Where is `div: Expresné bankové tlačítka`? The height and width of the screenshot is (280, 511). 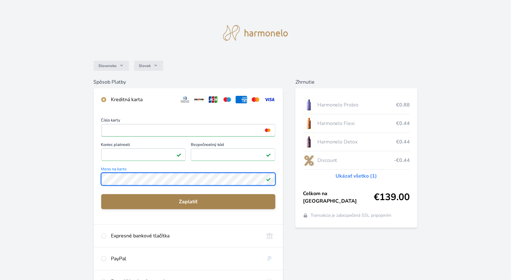 div: Expresné bankové tlačítka is located at coordinates (185, 236).